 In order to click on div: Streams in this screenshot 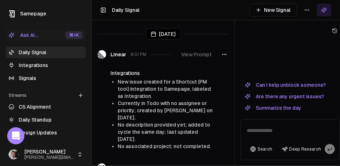, I will do `click(45, 95)`.